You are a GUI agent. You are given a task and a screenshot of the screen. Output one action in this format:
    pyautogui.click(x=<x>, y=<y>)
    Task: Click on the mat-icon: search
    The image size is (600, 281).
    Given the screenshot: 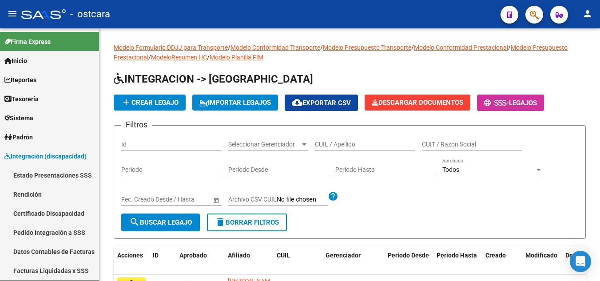 What is the action you would take?
    pyautogui.click(x=134, y=222)
    